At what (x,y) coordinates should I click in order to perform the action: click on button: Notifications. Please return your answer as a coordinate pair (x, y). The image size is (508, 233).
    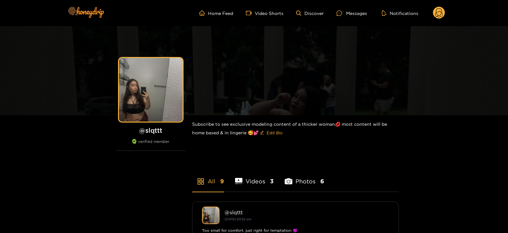
    Looking at the image, I should click on (400, 13).